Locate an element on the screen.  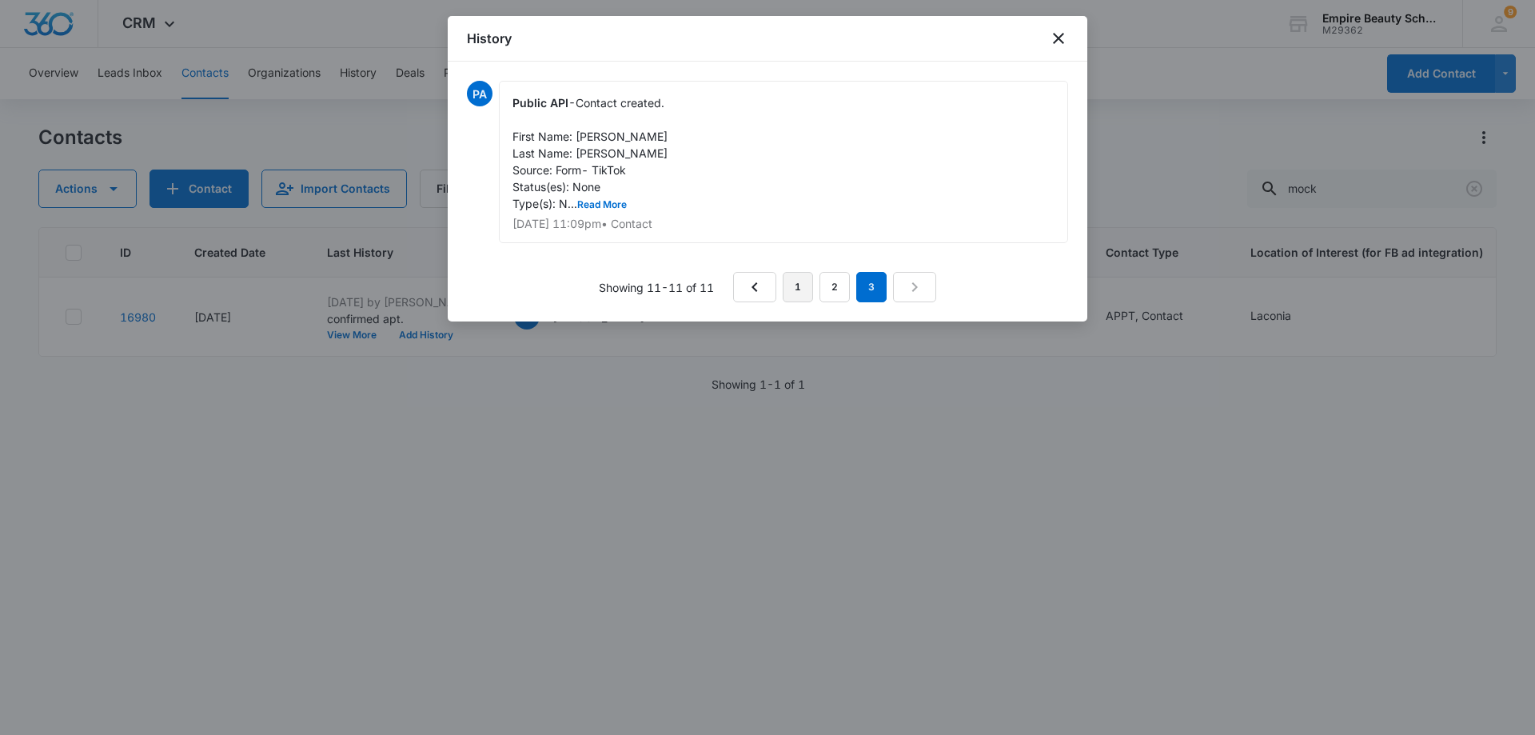
nav: Pagination is located at coordinates (834, 287).